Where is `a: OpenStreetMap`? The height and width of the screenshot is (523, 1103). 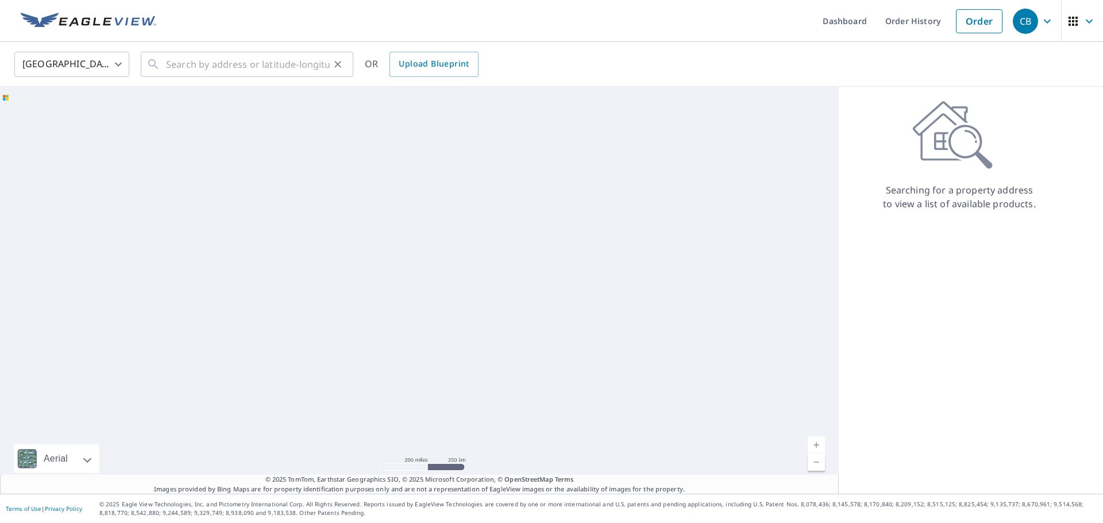
a: OpenStreetMap is located at coordinates (528, 479).